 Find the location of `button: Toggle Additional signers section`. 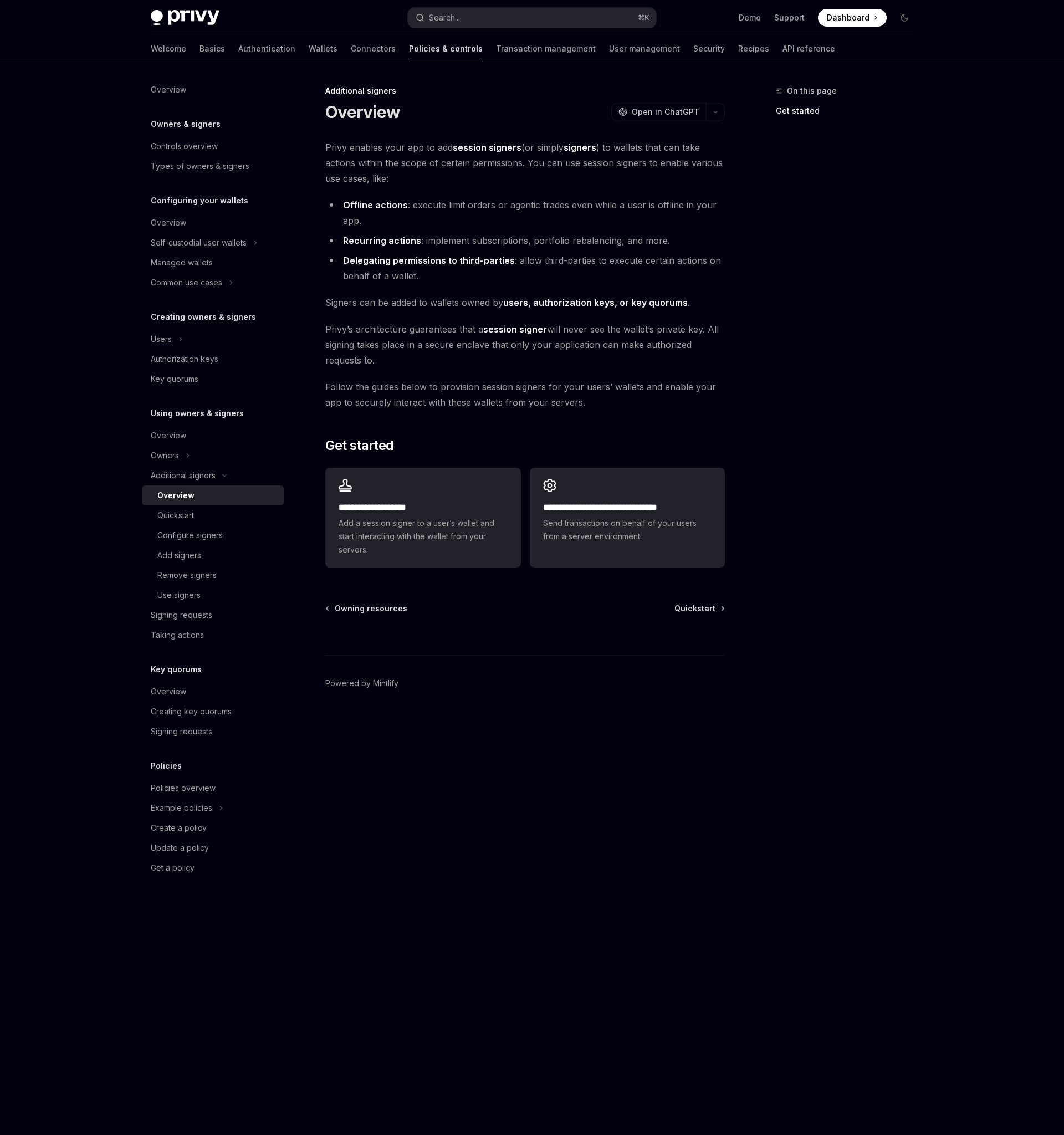

button: Toggle Additional signers section is located at coordinates (213, 476).